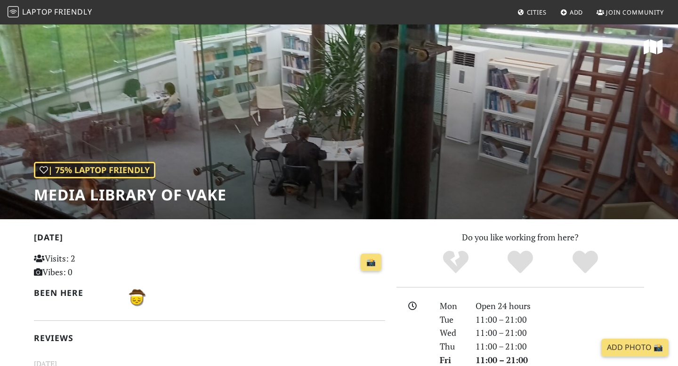 The image size is (678, 366). I want to click on a: Join Community, so click(630, 12).